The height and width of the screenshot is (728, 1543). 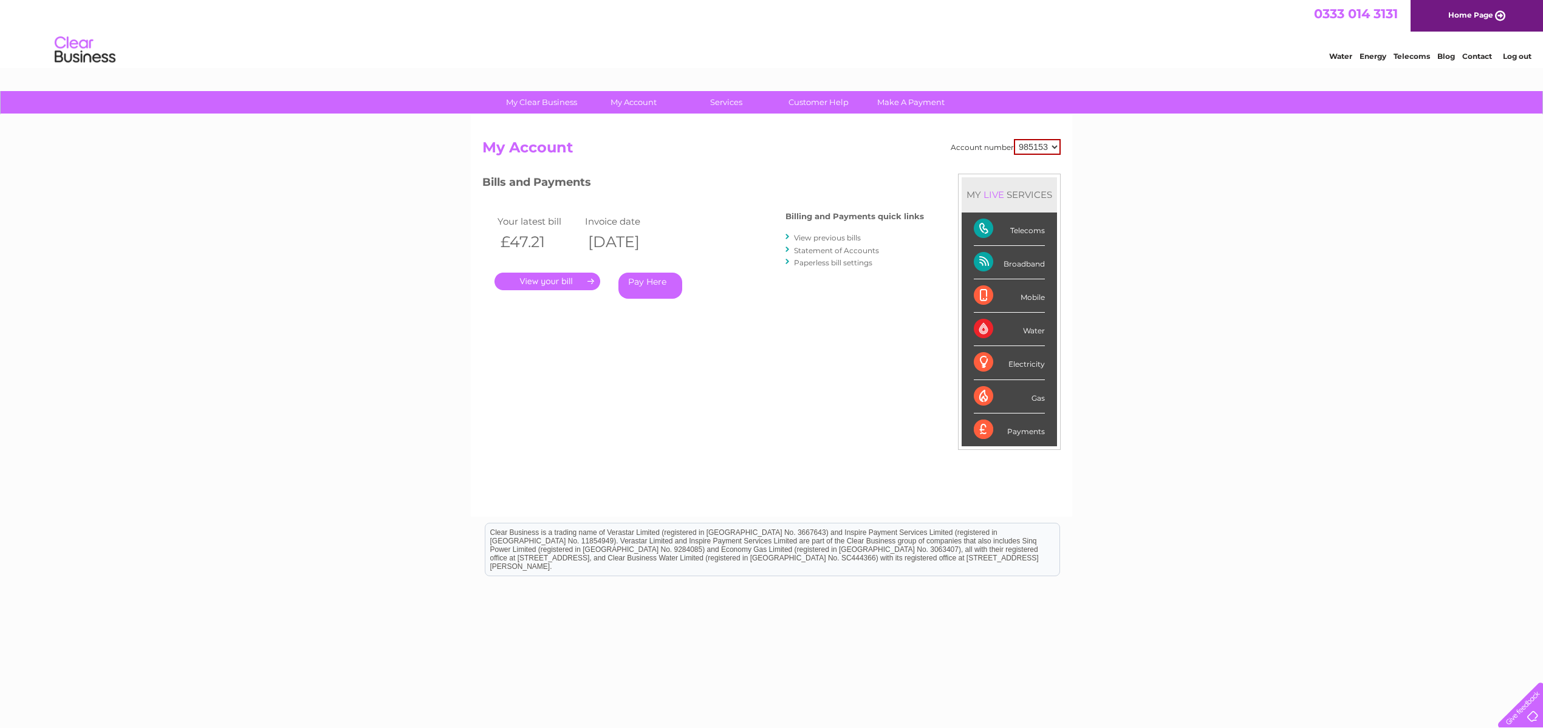 What do you see at coordinates (626, 221) in the screenshot?
I see `td: Invoice date` at bounding box center [626, 221].